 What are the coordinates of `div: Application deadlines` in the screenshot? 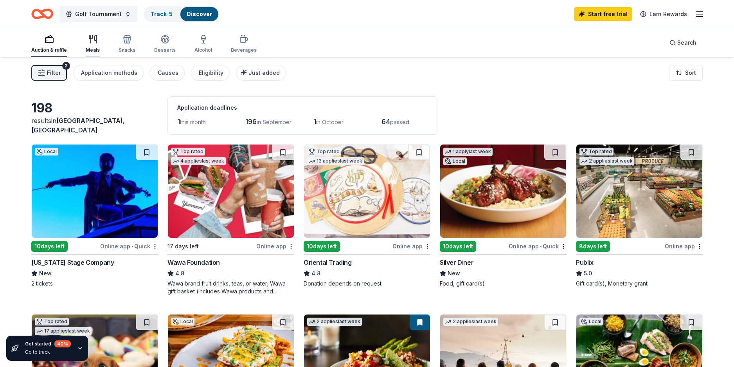 It's located at (302, 108).